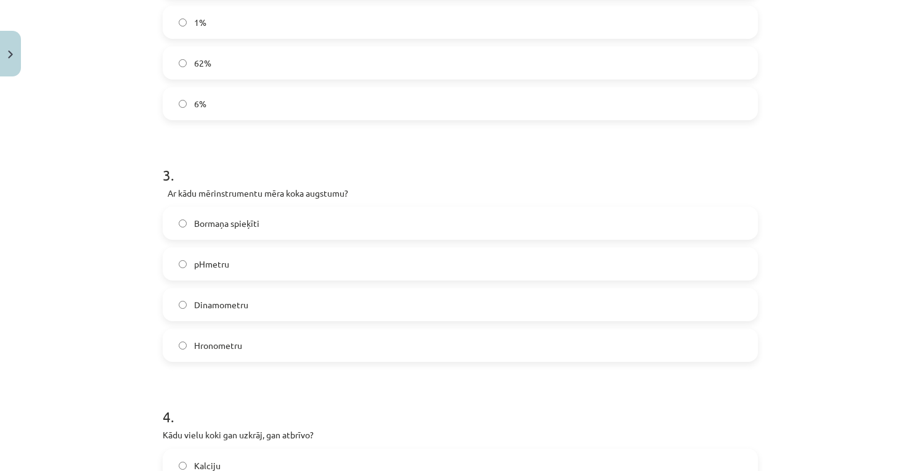 The image size is (920, 471). What do you see at coordinates (460, 405) in the screenshot?
I see `h1: 4 .` at bounding box center [460, 405].